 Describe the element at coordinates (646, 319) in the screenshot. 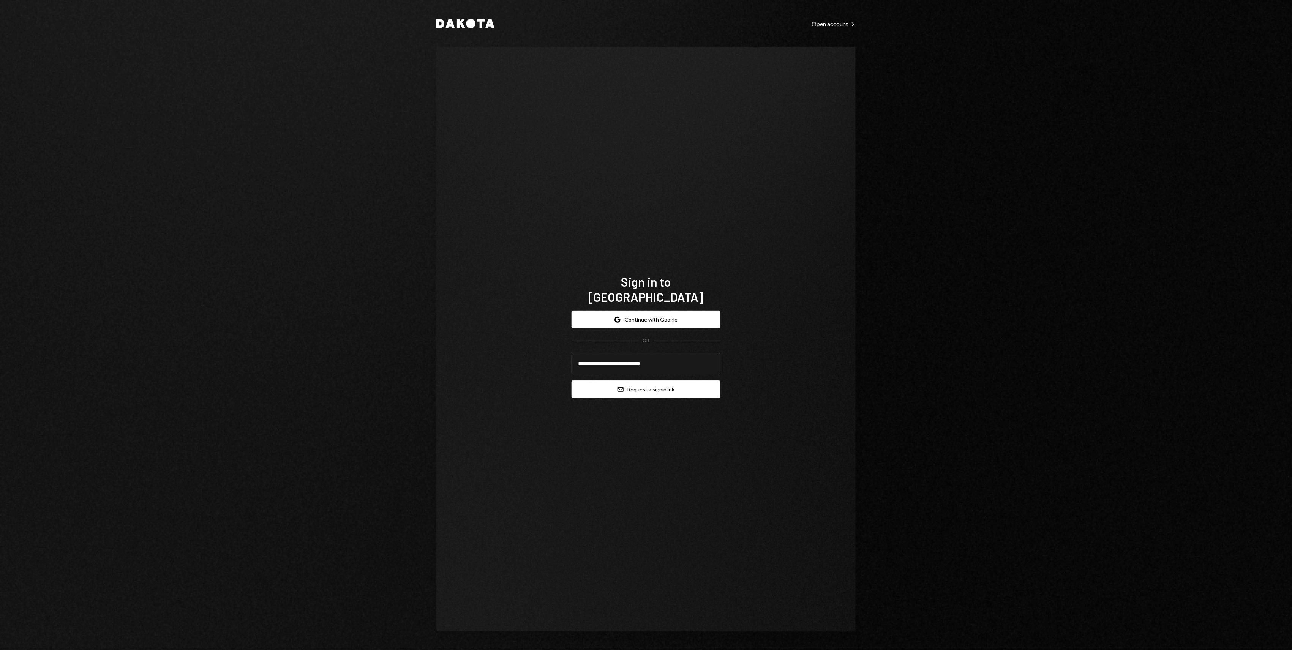

I see `button: Continue with Google` at that location.